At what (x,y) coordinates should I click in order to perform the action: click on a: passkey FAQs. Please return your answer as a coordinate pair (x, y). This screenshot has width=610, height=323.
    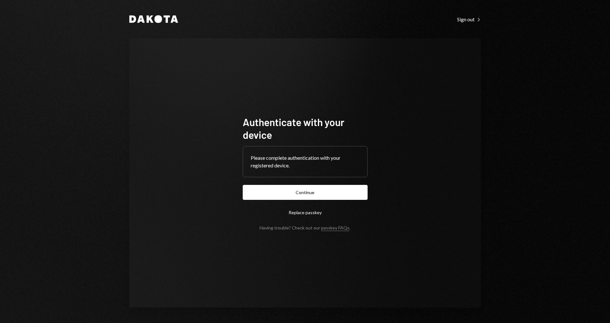
    Looking at the image, I should click on (335, 228).